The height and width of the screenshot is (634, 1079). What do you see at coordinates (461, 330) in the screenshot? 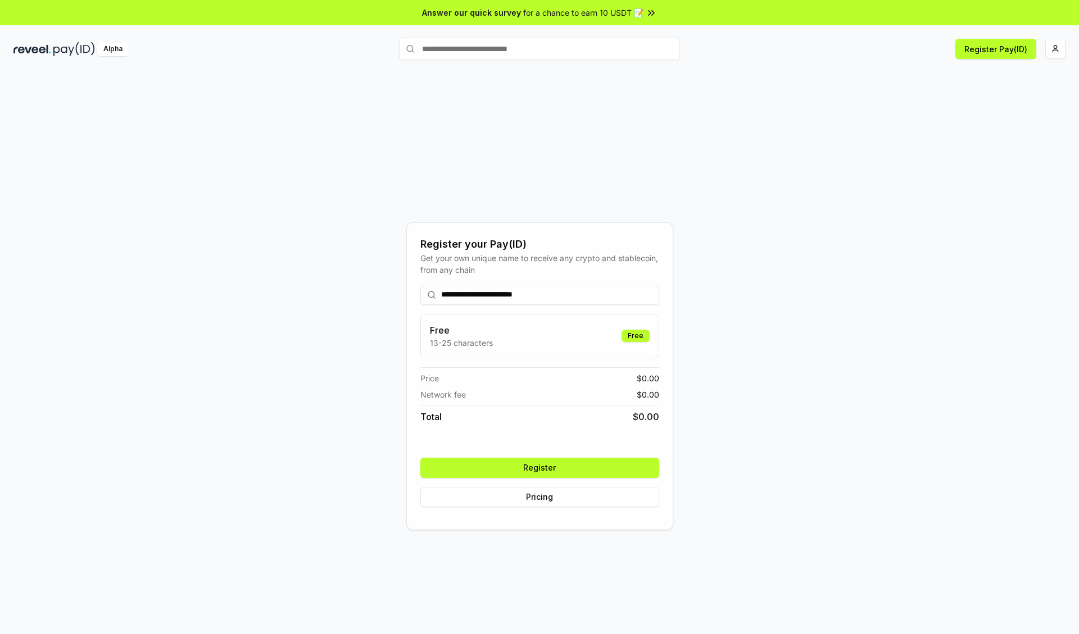
I see `h3: Free` at bounding box center [461, 330].